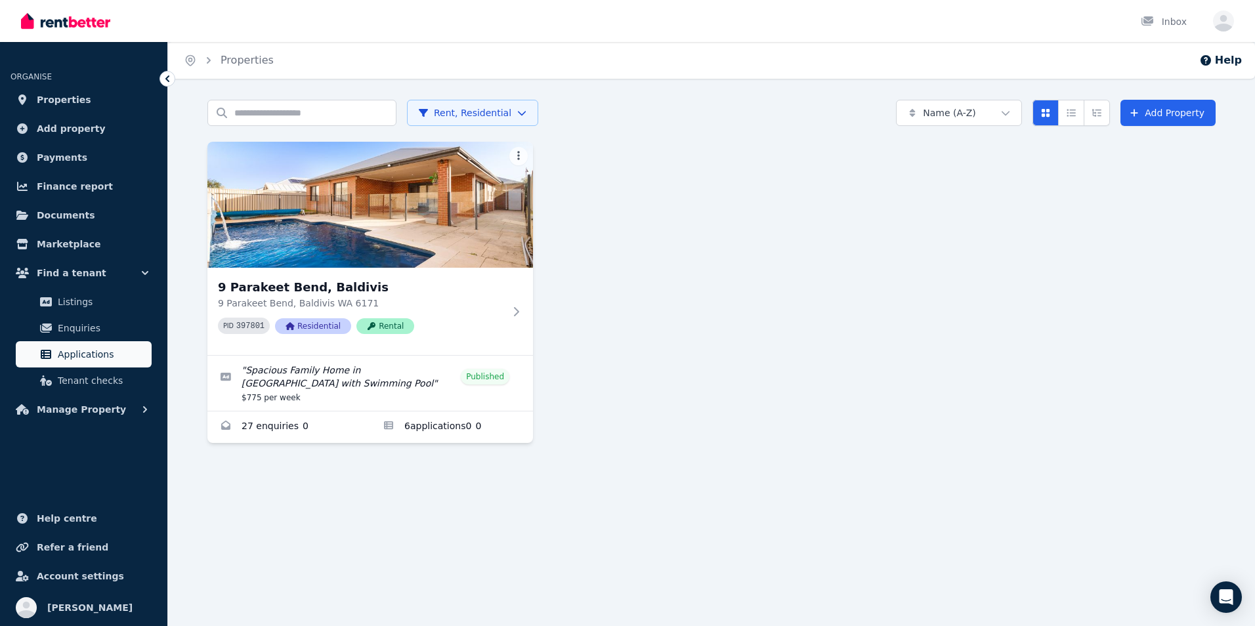 This screenshot has height=626, width=1255. What do you see at coordinates (83, 129) in the screenshot?
I see `a: Add property` at bounding box center [83, 129].